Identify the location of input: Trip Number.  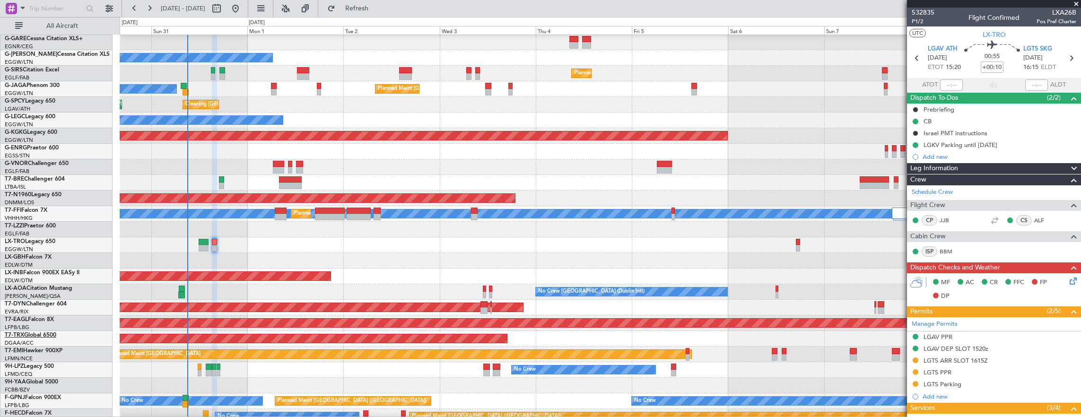
(56, 9).